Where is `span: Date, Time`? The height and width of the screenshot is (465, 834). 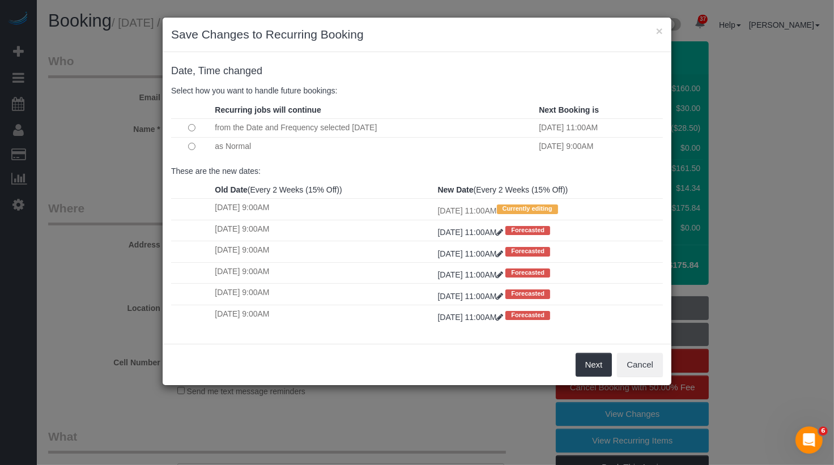 span: Date, Time is located at coordinates (196, 71).